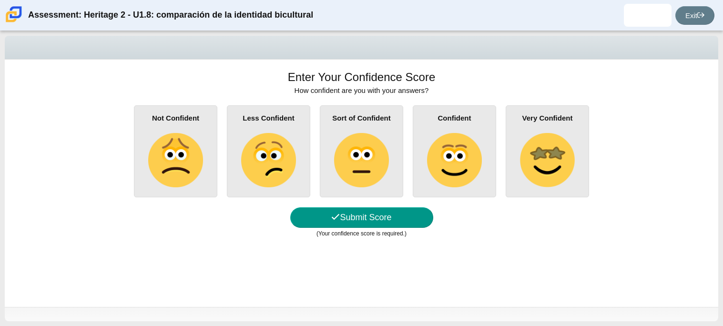 The height and width of the screenshot is (326, 723). What do you see at coordinates (695, 15) in the screenshot?
I see `a: Exit` at bounding box center [695, 15].